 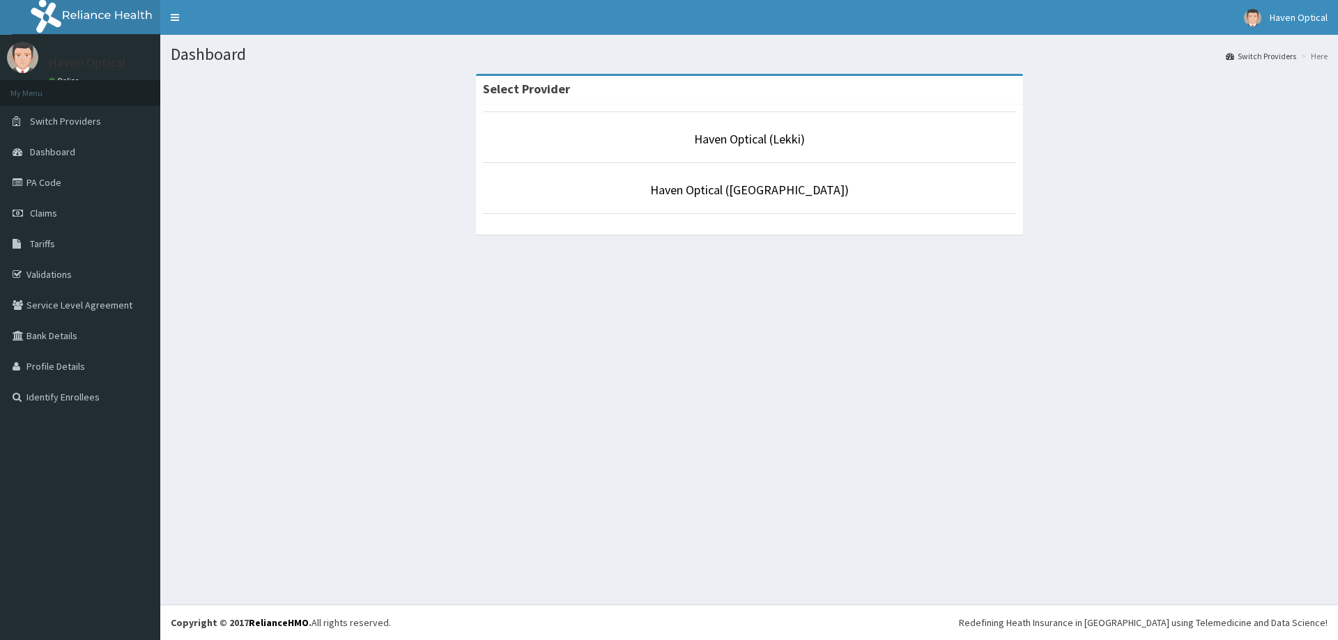 I want to click on strong: Select Provider, so click(x=526, y=89).